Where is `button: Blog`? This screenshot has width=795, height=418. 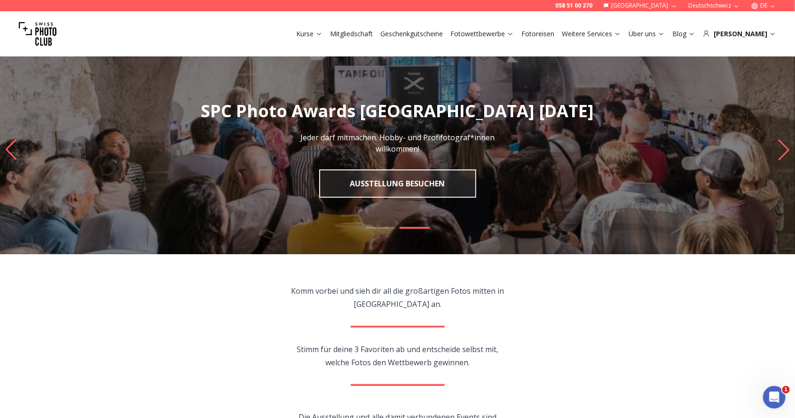 button: Blog is located at coordinates (684, 34).